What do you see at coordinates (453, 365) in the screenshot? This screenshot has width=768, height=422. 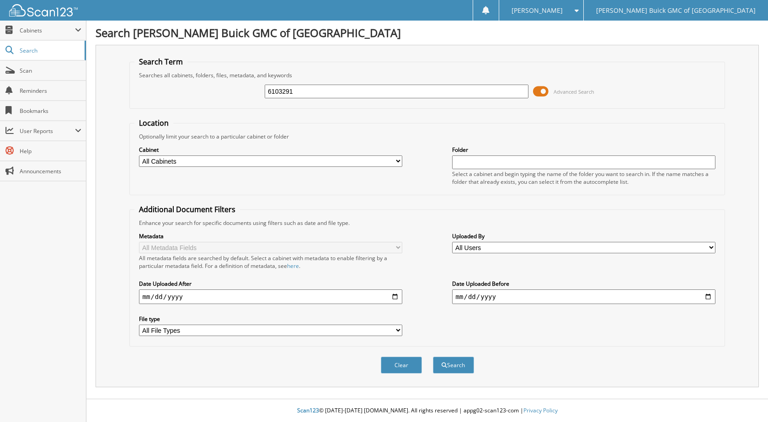 I see `button: Search` at bounding box center [453, 365].